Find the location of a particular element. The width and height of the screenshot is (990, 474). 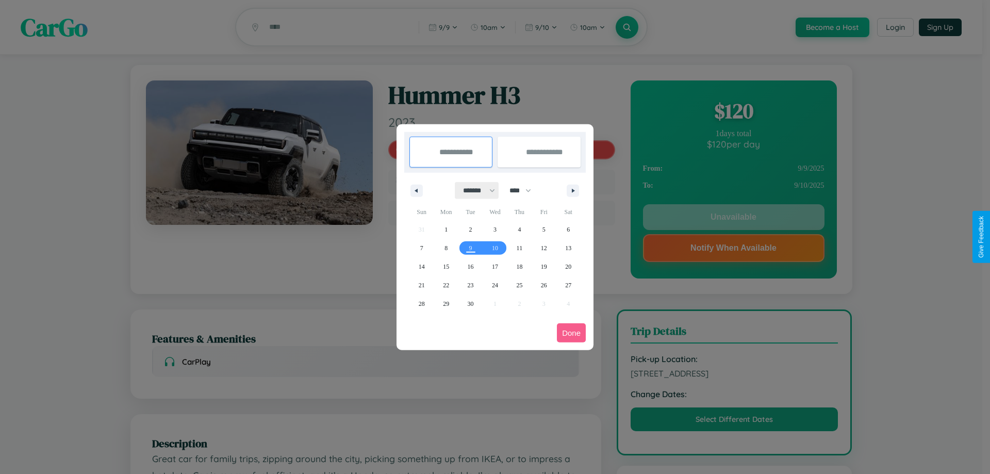

button: 16 is located at coordinates (470, 267).